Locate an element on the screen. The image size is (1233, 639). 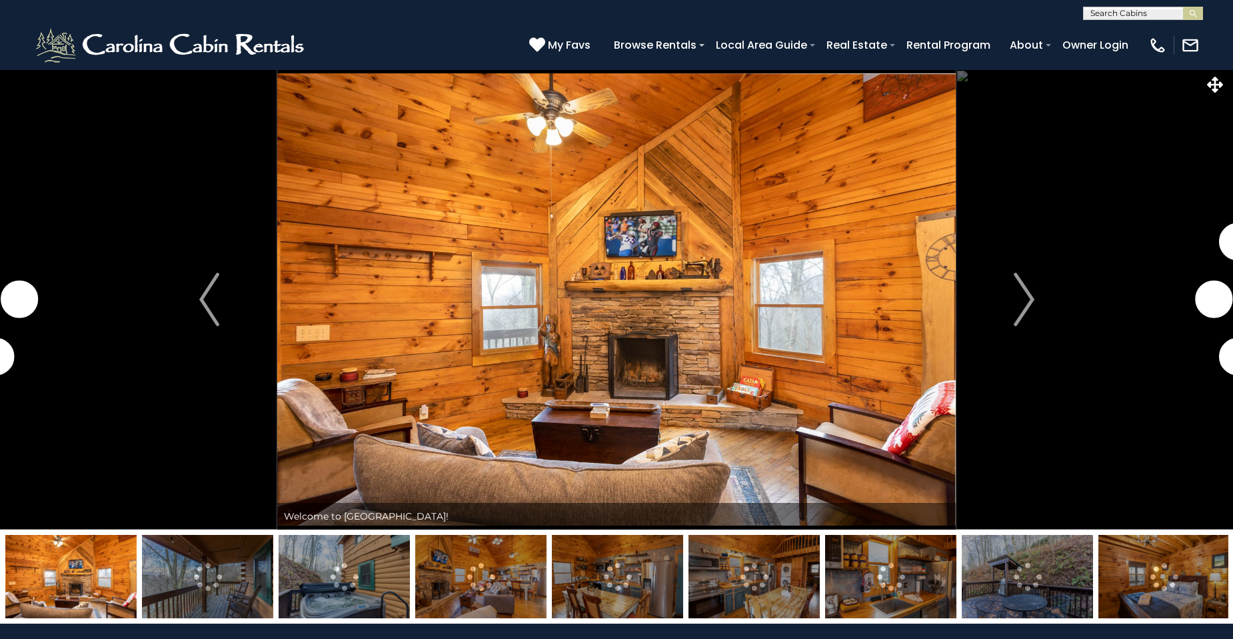
img: mail-regular-white.png is located at coordinates (1191, 45).